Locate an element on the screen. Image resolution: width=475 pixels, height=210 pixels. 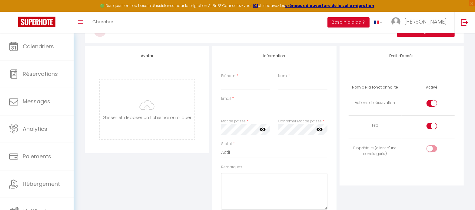
div: Actions de réservation is located at coordinates (375, 103).